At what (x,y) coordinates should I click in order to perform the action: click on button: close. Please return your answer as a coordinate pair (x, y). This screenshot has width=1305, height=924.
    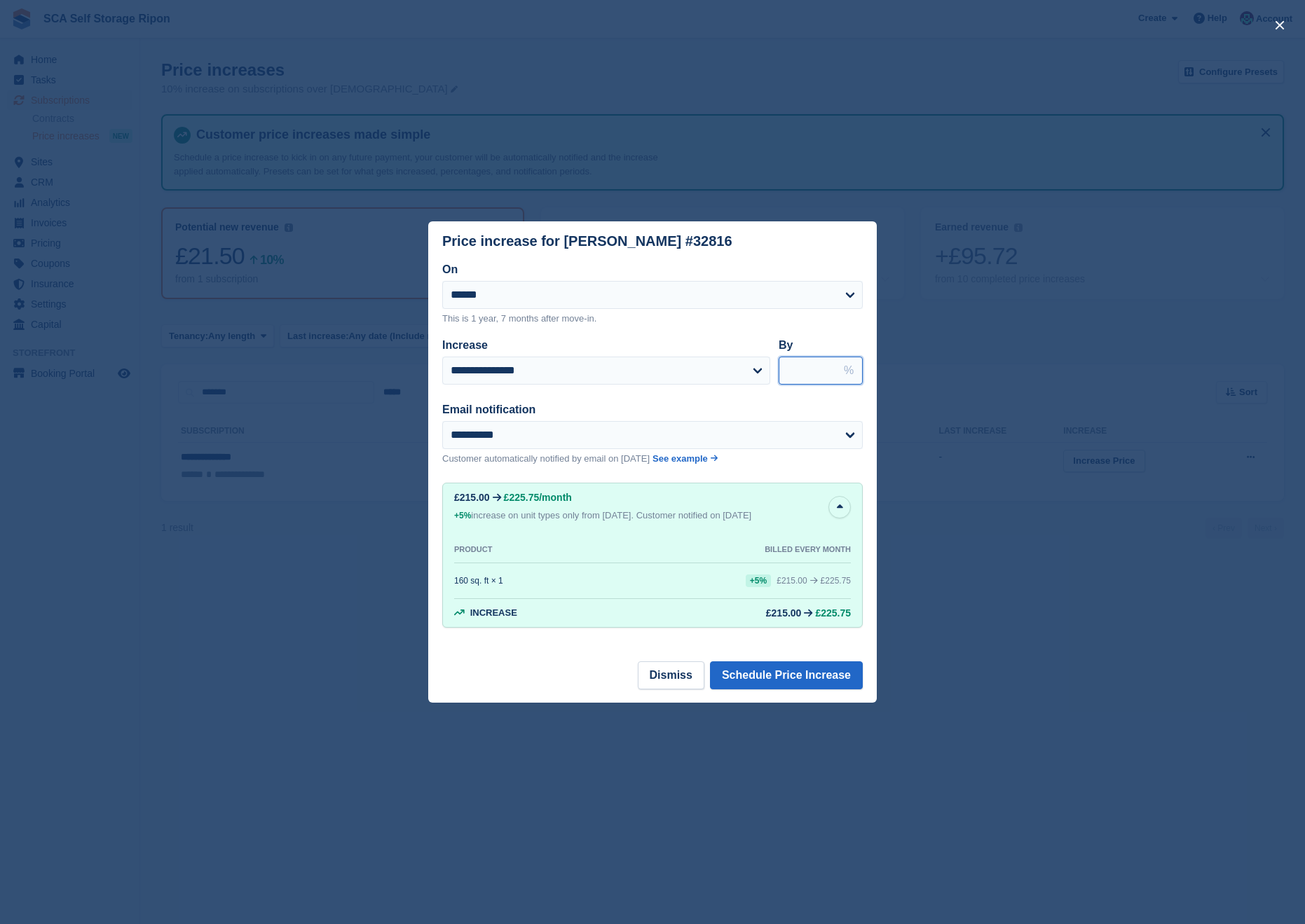
    Looking at the image, I should click on (1279, 25).